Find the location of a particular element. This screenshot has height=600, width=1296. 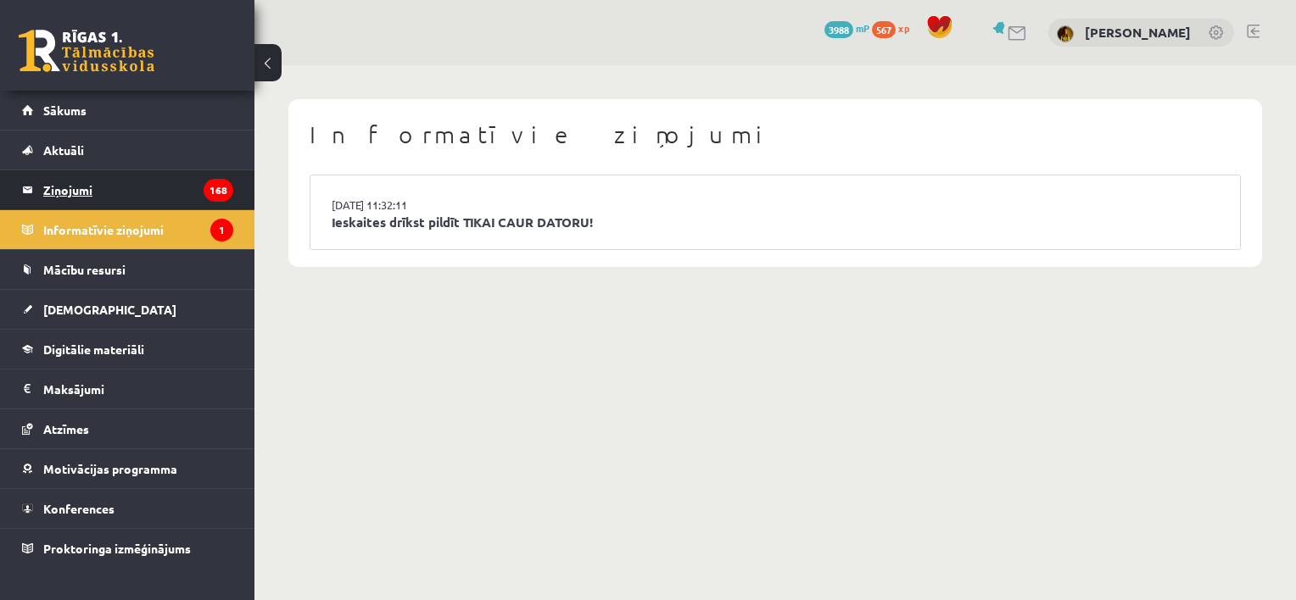

span: 3988 is located at coordinates (839, 30).